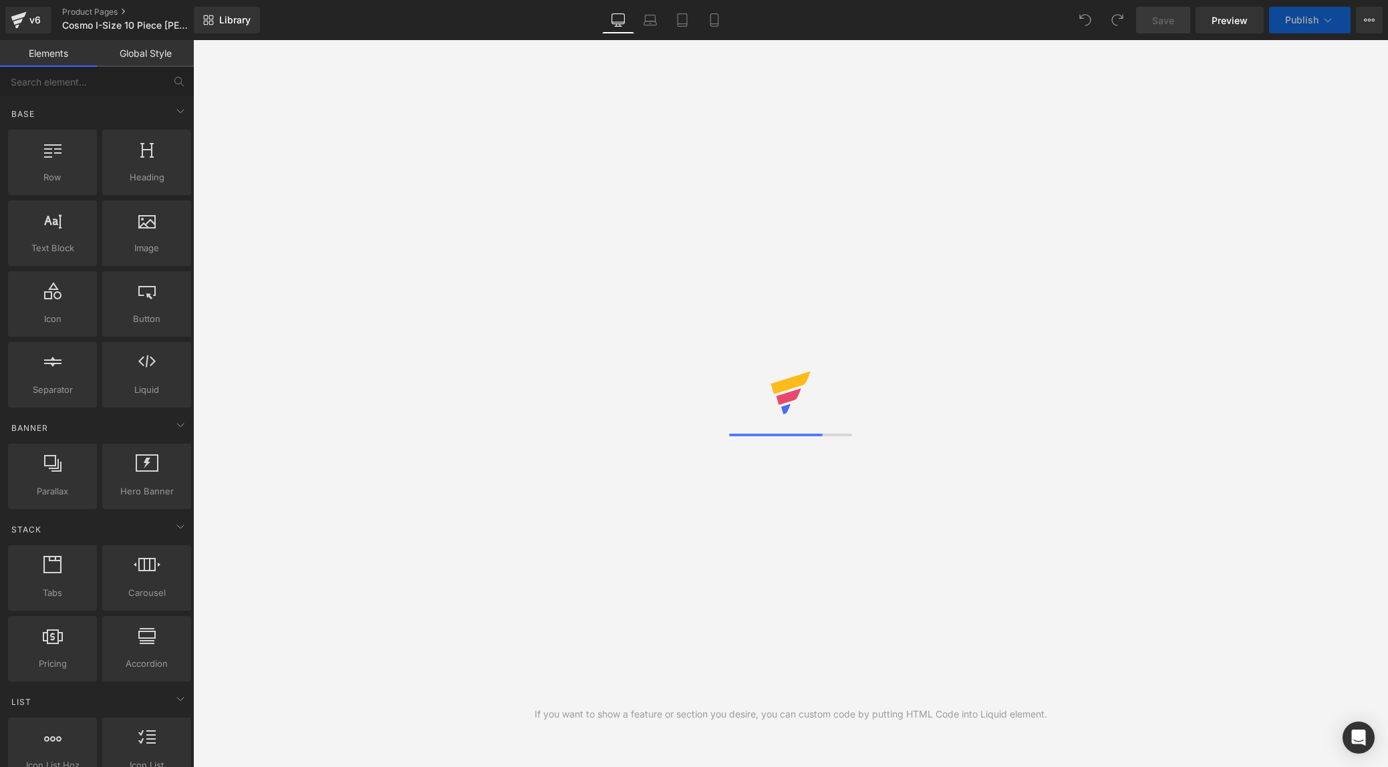 This screenshot has width=1388, height=767. What do you see at coordinates (52, 177) in the screenshot?
I see `span: Row` at bounding box center [52, 177].